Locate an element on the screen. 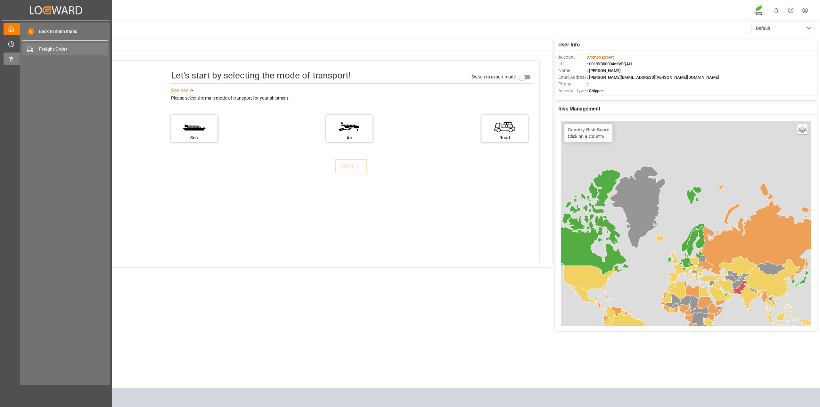 Image resolution: width=820 pixels, height=407 pixels. span: Freight Order is located at coordinates (73, 49).